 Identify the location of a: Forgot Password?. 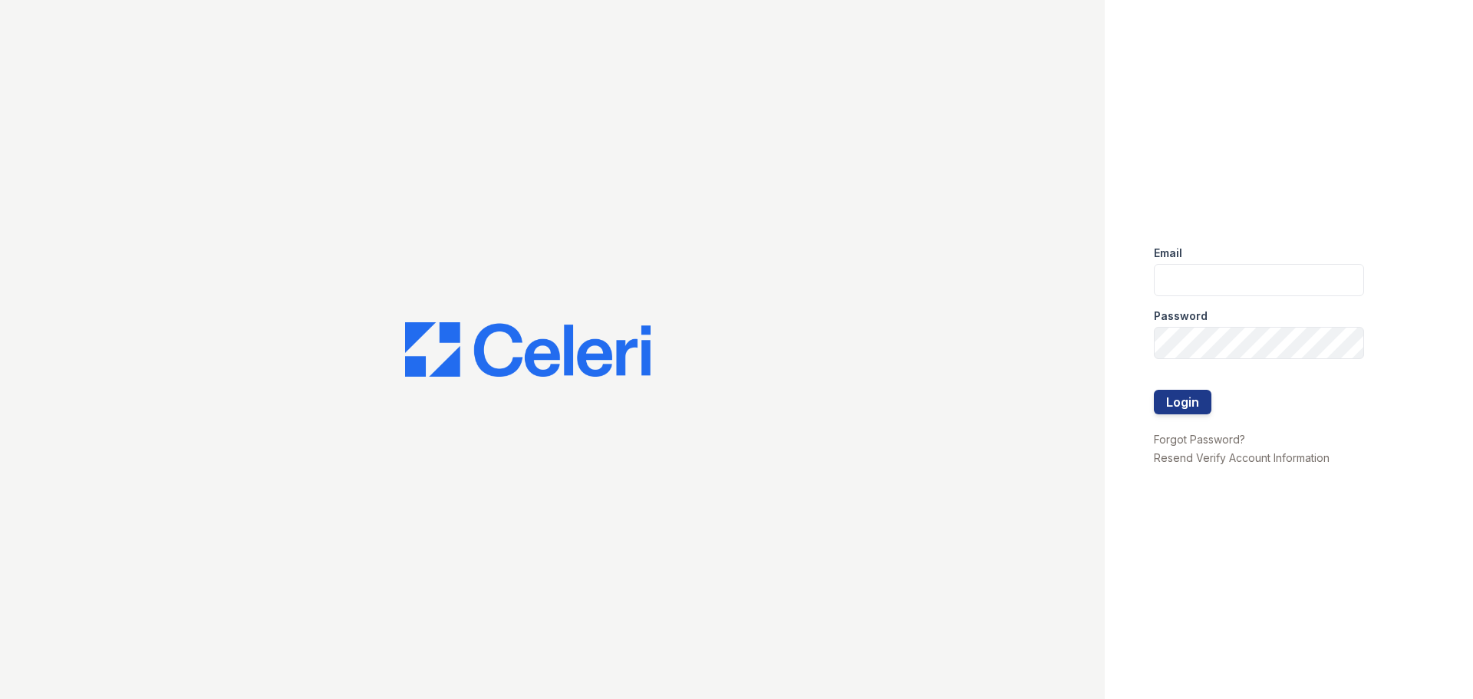
(1199, 439).